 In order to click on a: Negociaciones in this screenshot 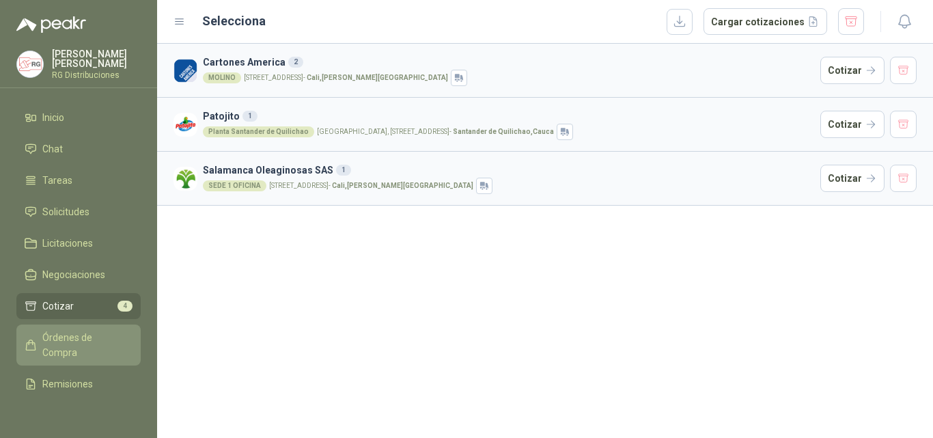, I will do `click(79, 275)`.